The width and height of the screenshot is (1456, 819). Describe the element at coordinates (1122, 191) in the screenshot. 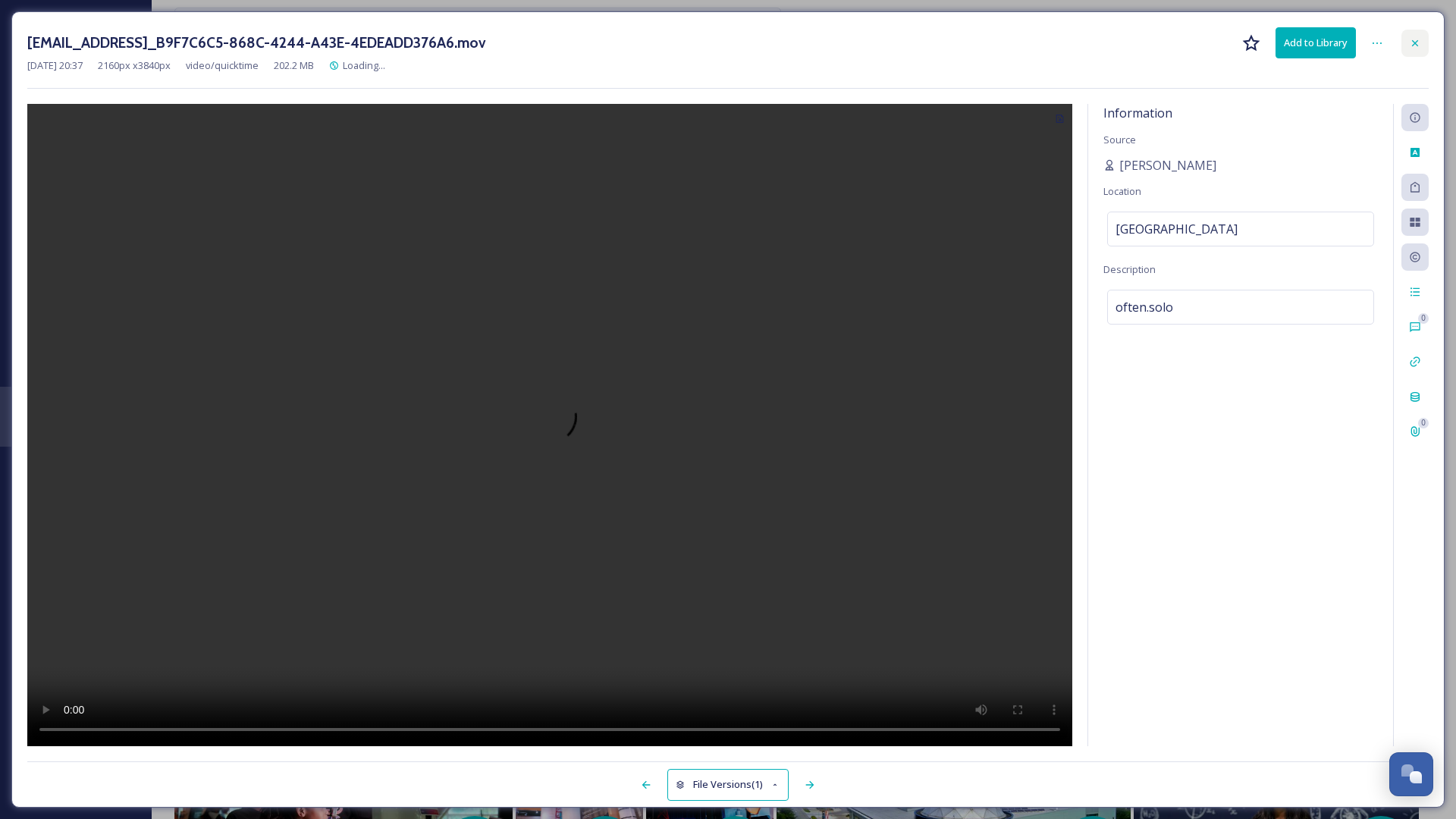

I see `span: Location` at that location.